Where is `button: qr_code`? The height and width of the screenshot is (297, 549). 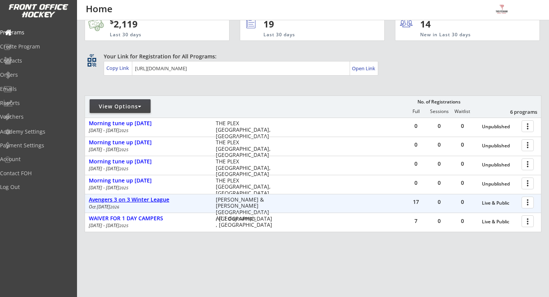 button: qr_code is located at coordinates (92, 62).